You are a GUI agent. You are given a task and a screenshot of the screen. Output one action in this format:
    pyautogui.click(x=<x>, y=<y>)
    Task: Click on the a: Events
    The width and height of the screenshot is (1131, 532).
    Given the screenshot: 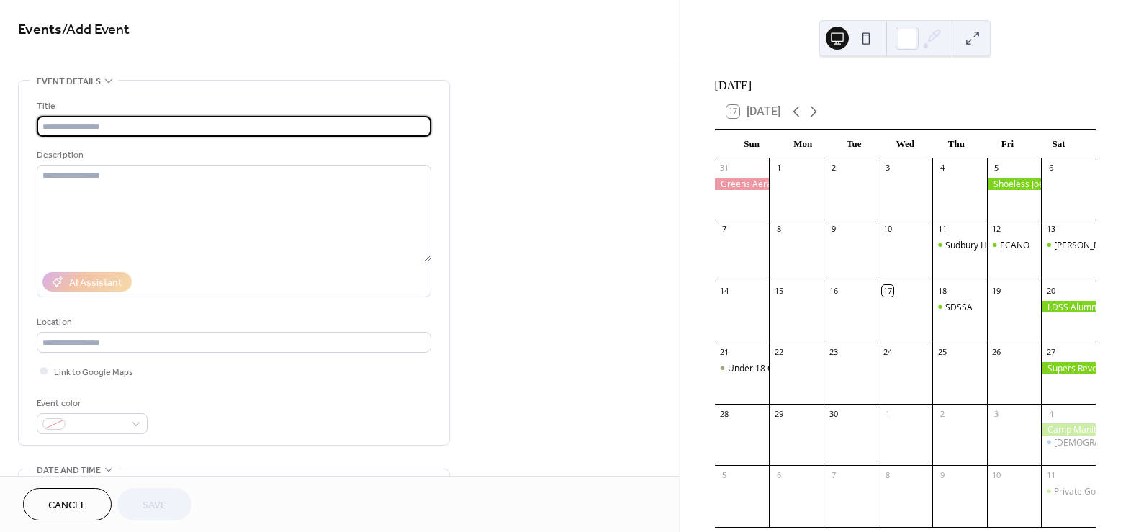 What is the action you would take?
    pyautogui.click(x=40, y=30)
    